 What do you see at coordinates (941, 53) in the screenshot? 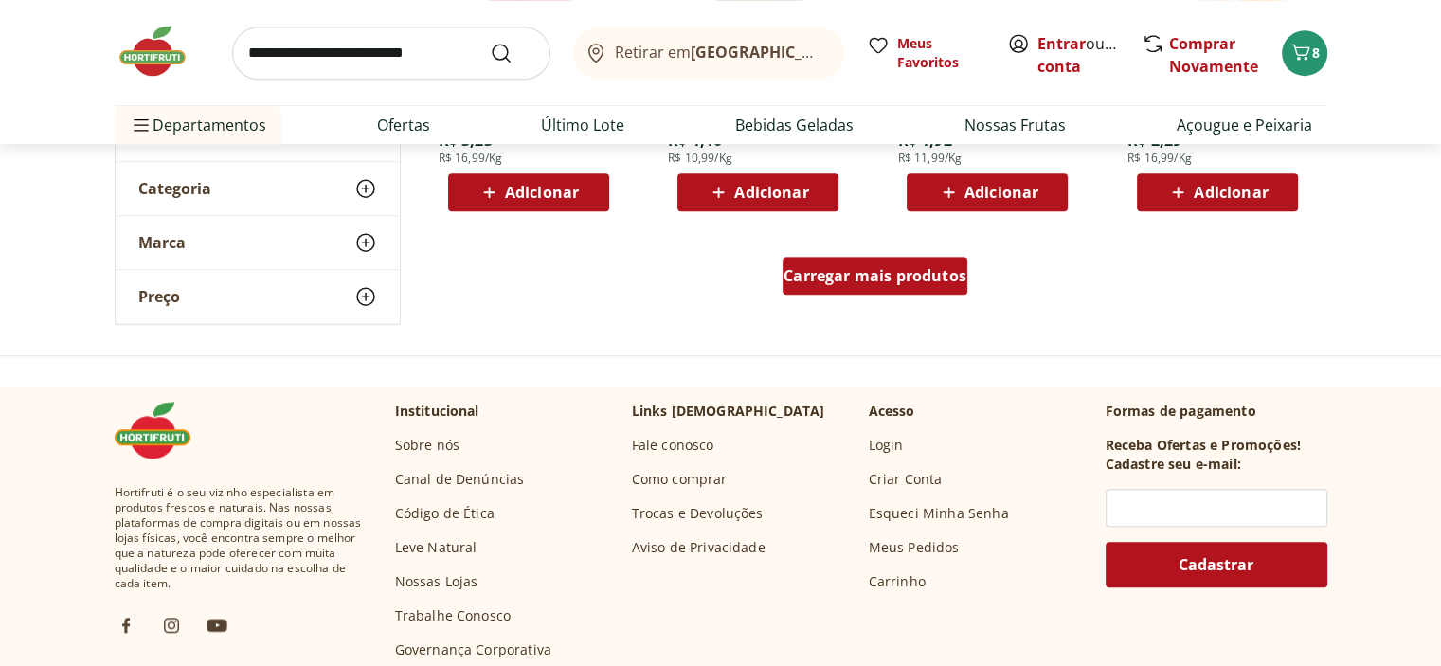
I see `span: Meus Favoritos` at bounding box center [941, 53].